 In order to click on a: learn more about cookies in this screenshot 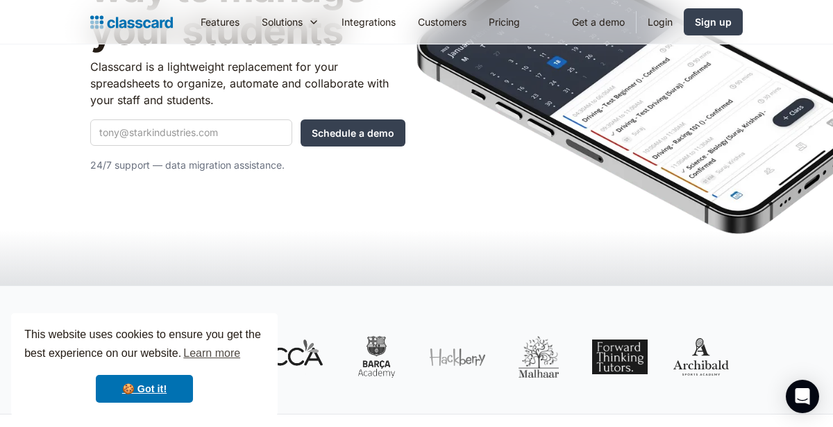, I will do `click(212, 353)`.